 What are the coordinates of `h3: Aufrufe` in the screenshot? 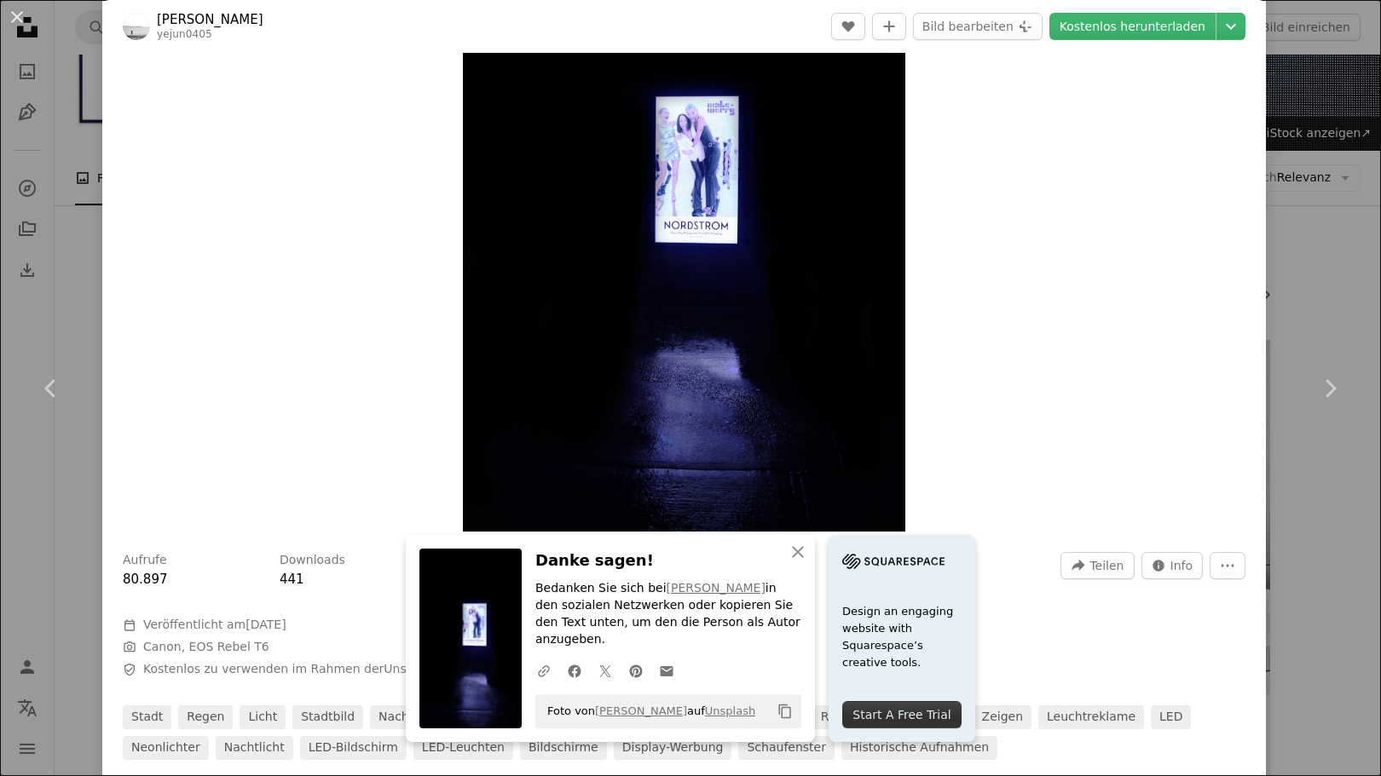 It's located at (145, 561).